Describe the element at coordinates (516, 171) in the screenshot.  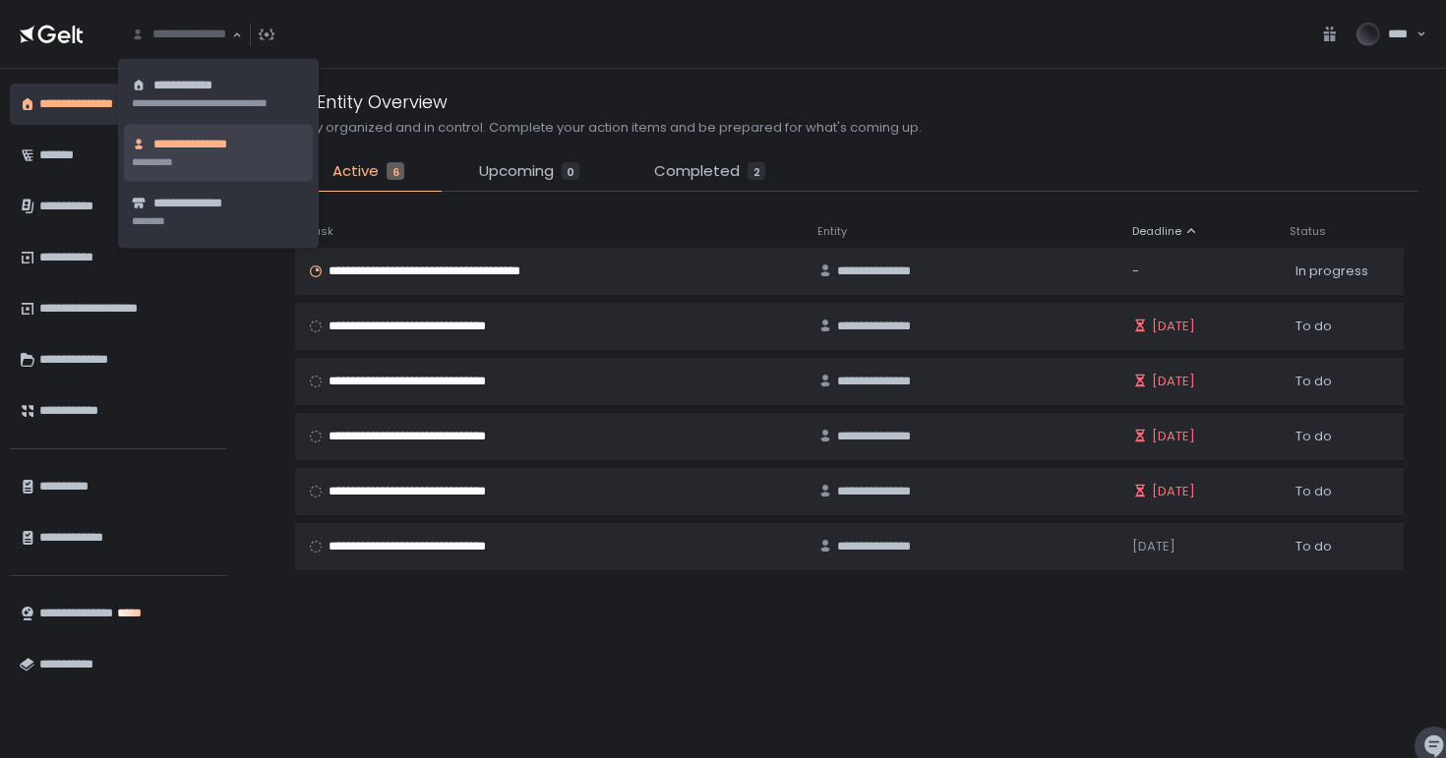
I see `span: Upcoming` at that location.